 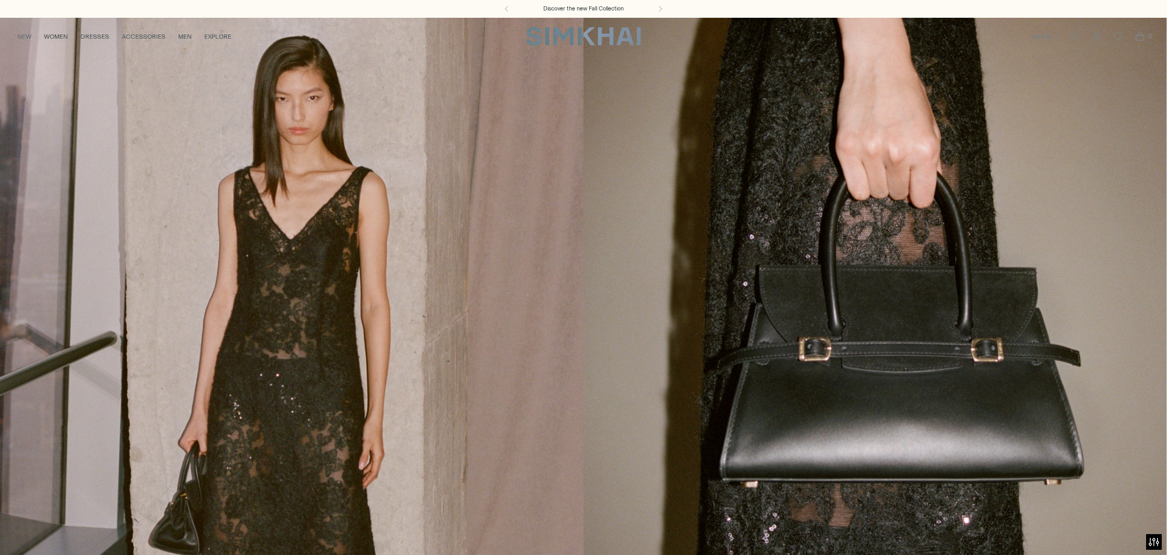 What do you see at coordinates (56, 37) in the screenshot?
I see `a: WOMEN` at bounding box center [56, 37].